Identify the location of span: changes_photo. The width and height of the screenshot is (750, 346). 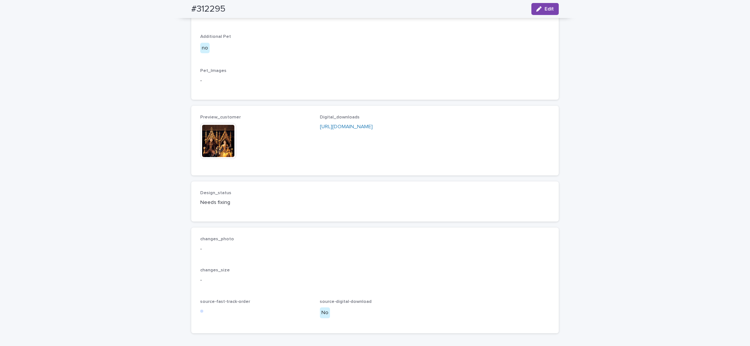
(217, 239).